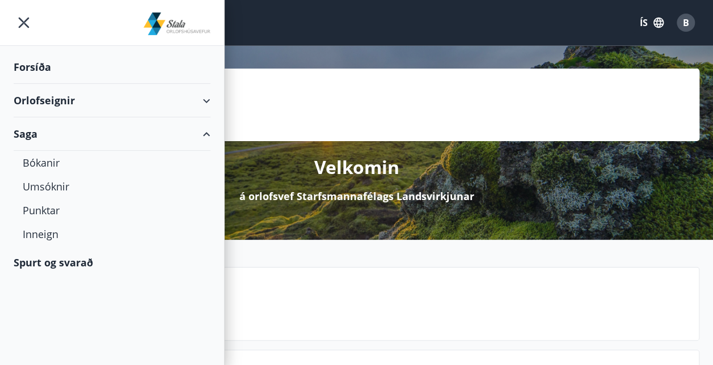 Image resolution: width=713 pixels, height=365 pixels. Describe the element at coordinates (112, 186) in the screenshot. I see `div: Umsóknir` at that location.